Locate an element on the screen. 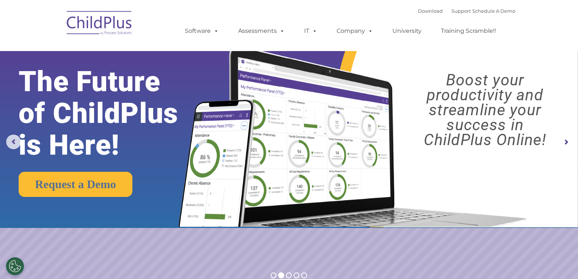  a: University is located at coordinates (407, 31).